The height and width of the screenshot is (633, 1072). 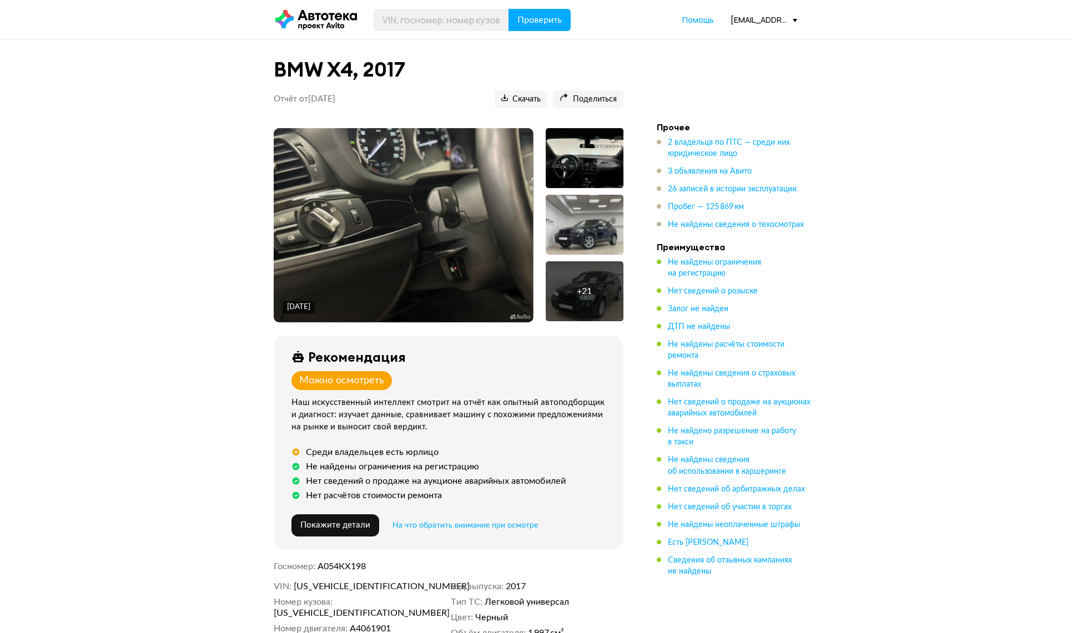 I want to click on input: VIN, госномер, номер кузова, so click(x=441, y=20).